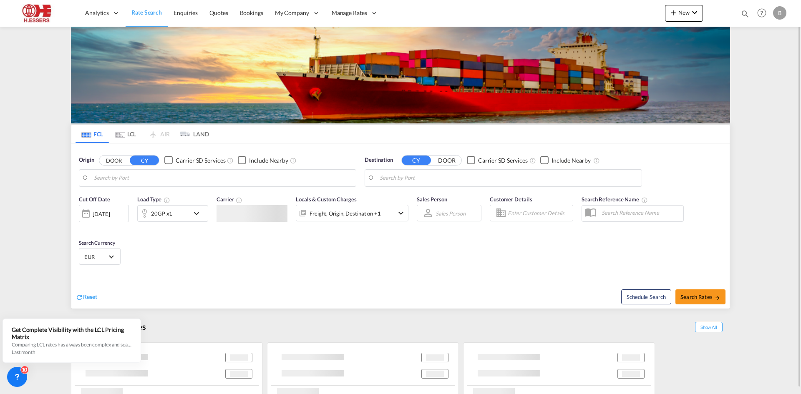 Image resolution: width=801 pixels, height=394 pixels. I want to click on div: Freight Origin Destination Factory Stuffingicon-chevron-down, so click(352, 213).